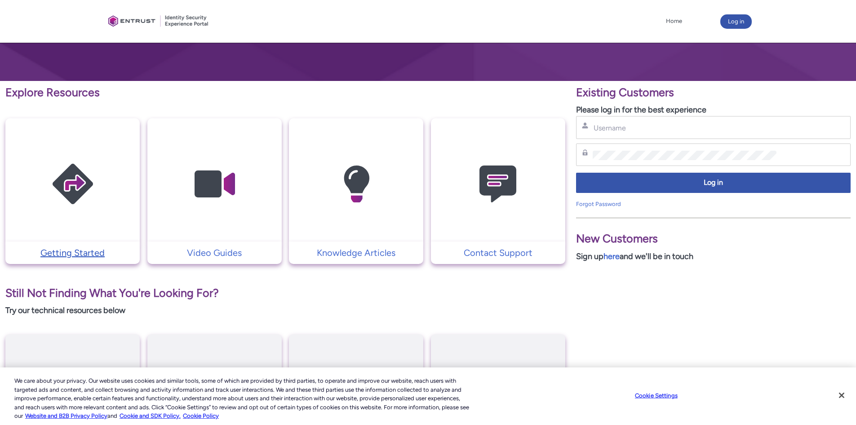 The image size is (856, 425). What do you see at coordinates (214, 184) in the screenshot?
I see `img: Video Guides` at bounding box center [214, 184].